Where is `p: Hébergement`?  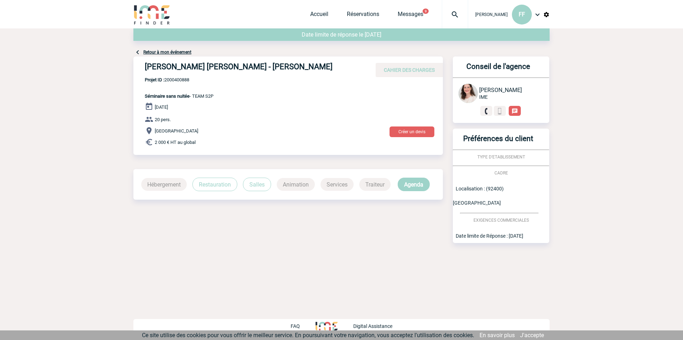 p: Hébergement is located at coordinates (164, 185).